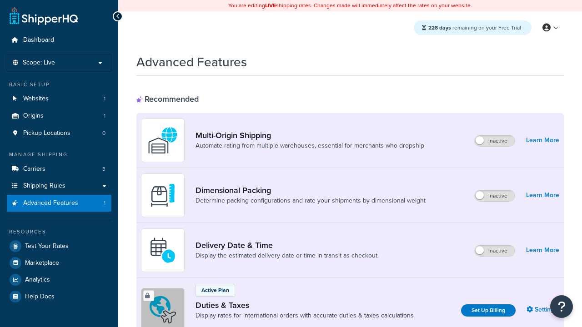  I want to click on a: Websites1, so click(59, 99).